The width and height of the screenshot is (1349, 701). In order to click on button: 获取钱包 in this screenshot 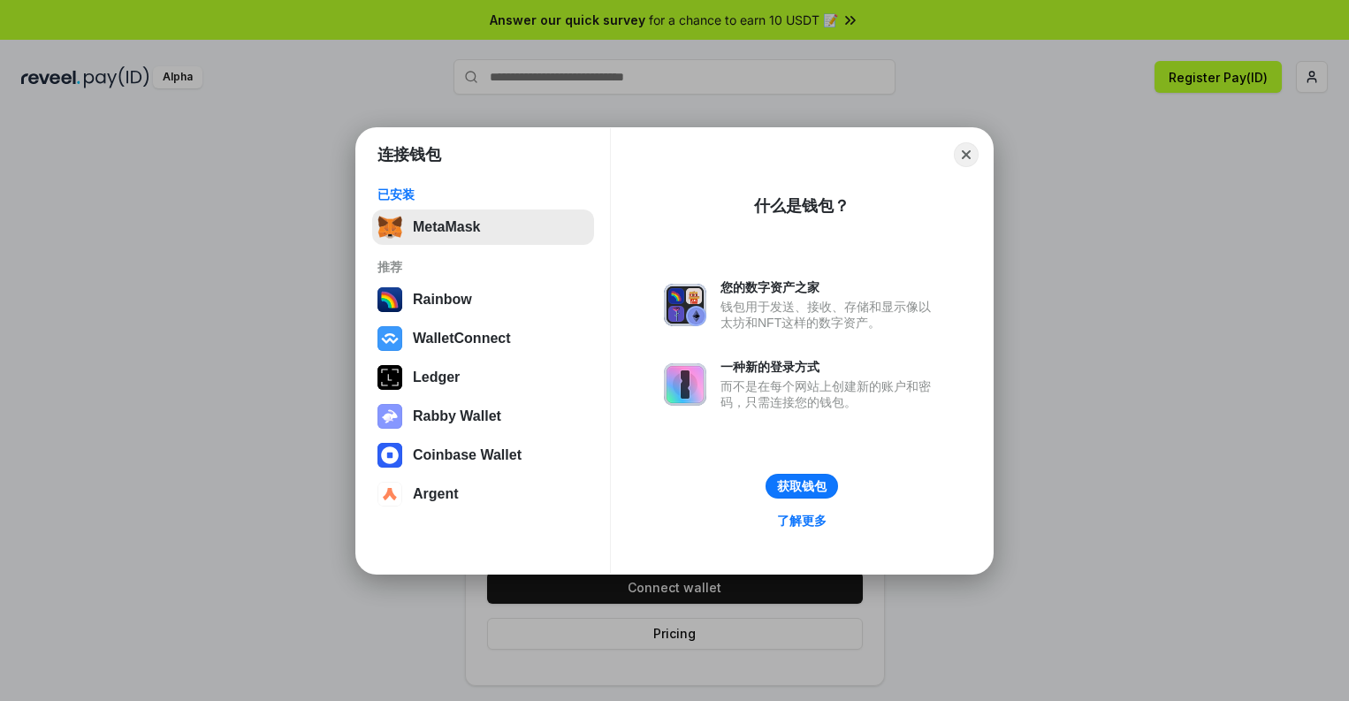, I will do `click(802, 486)`.